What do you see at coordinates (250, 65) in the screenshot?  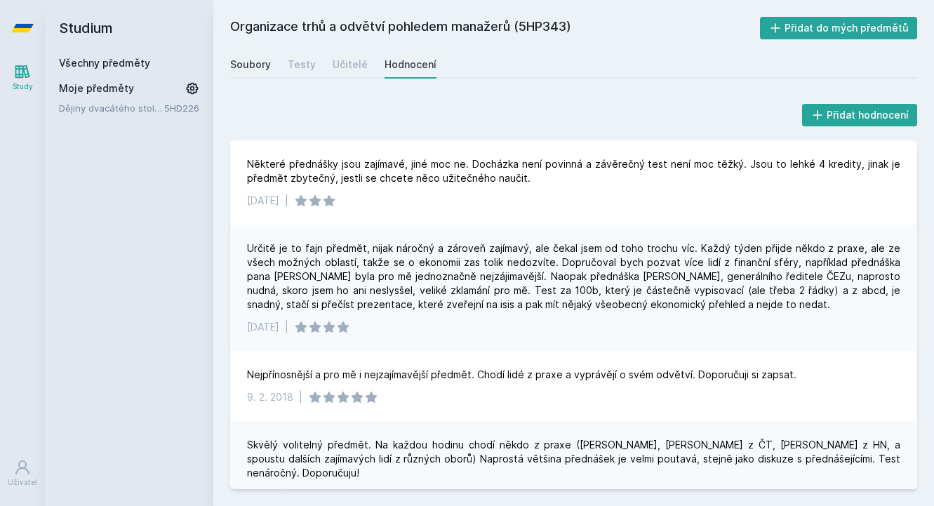 I see `a: Soubory` at bounding box center [250, 65].